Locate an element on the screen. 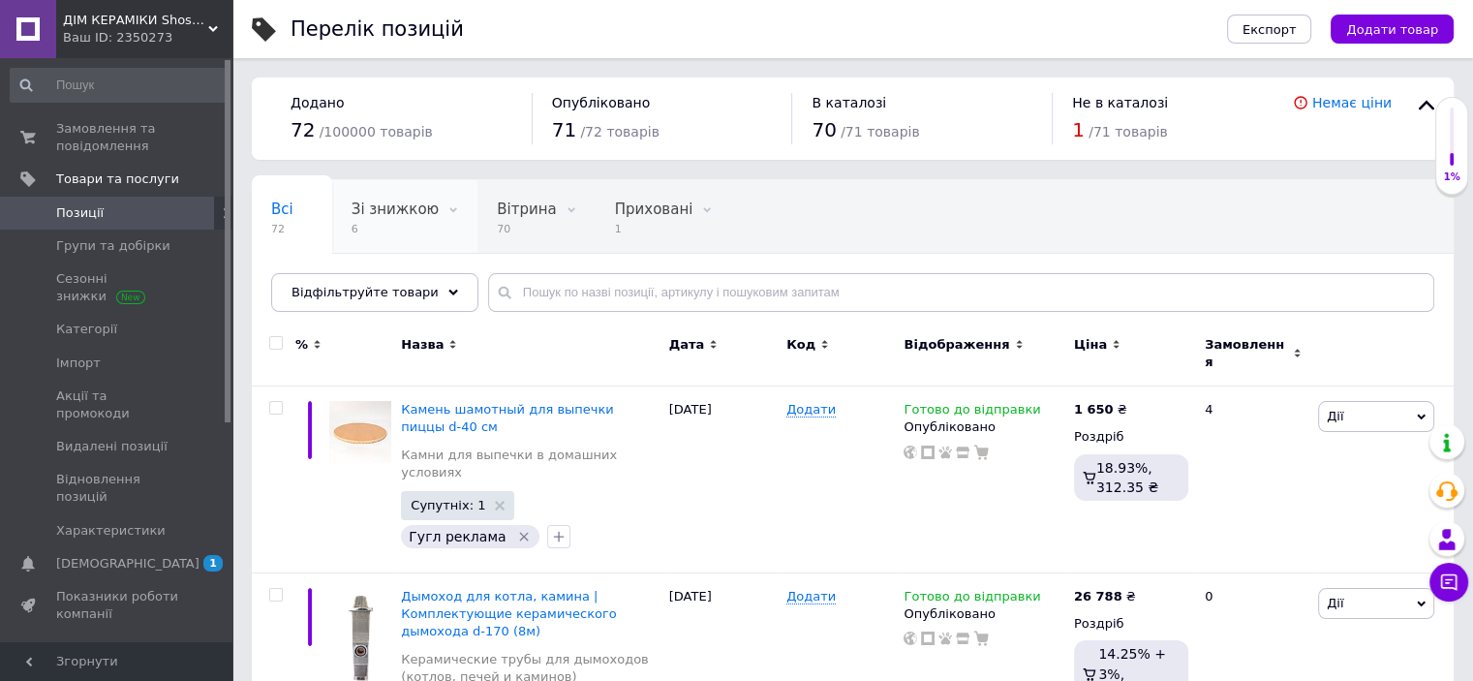 The image size is (1473, 681). input: Пошук is located at coordinates (119, 85).